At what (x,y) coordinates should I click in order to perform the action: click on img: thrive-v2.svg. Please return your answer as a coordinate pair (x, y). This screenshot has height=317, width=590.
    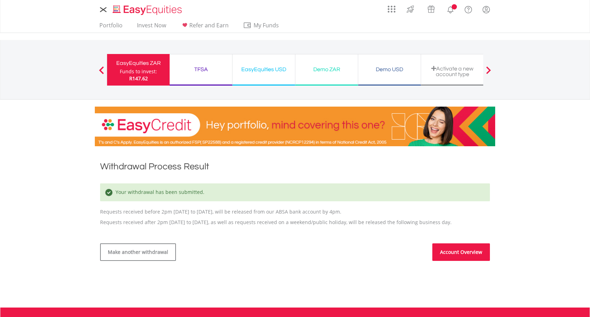
    Looking at the image, I should click on (410, 9).